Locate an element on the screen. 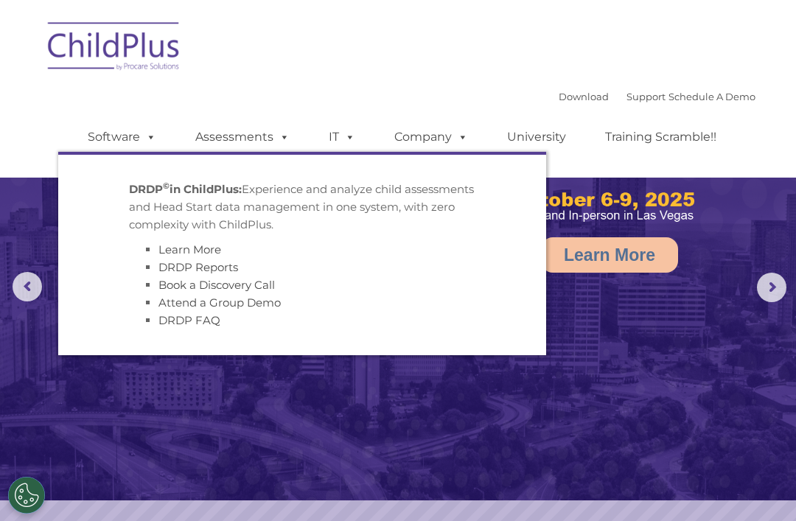  a: Download is located at coordinates (583, 97).